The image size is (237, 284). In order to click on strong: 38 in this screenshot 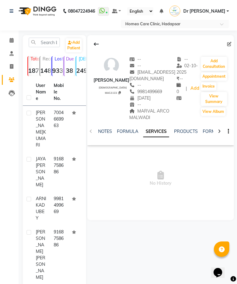, I will do `click(69, 70)`.